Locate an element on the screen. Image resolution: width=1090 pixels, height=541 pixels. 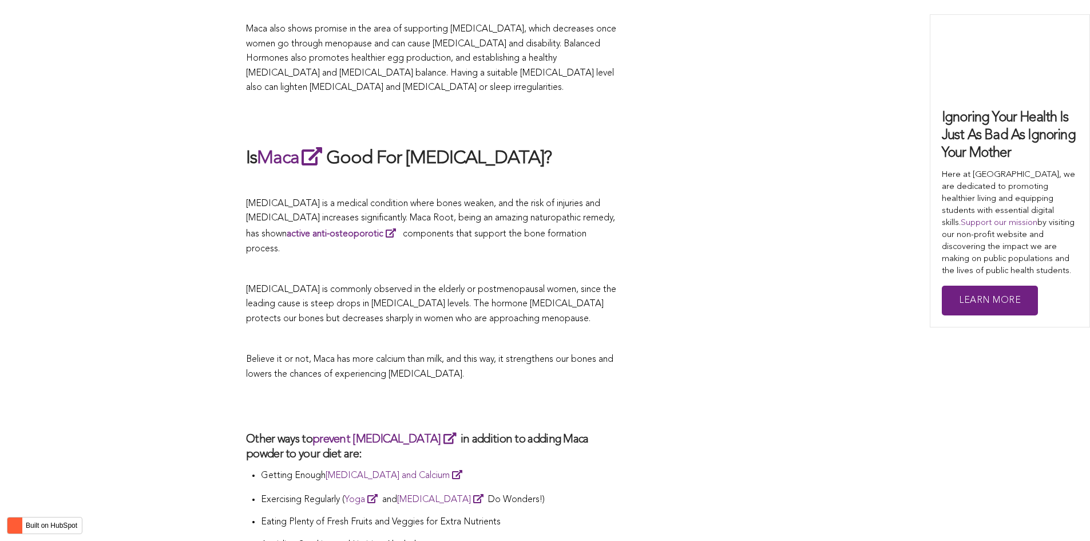
a: Maca is located at coordinates (291, 158).